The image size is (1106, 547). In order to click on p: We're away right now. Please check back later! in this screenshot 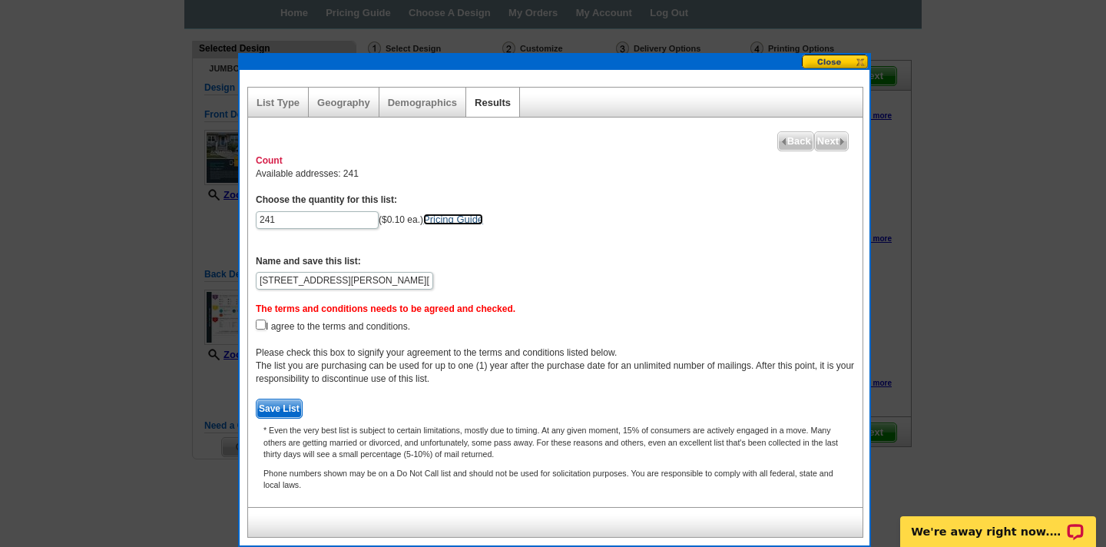, I will do `click(98, 33)`.